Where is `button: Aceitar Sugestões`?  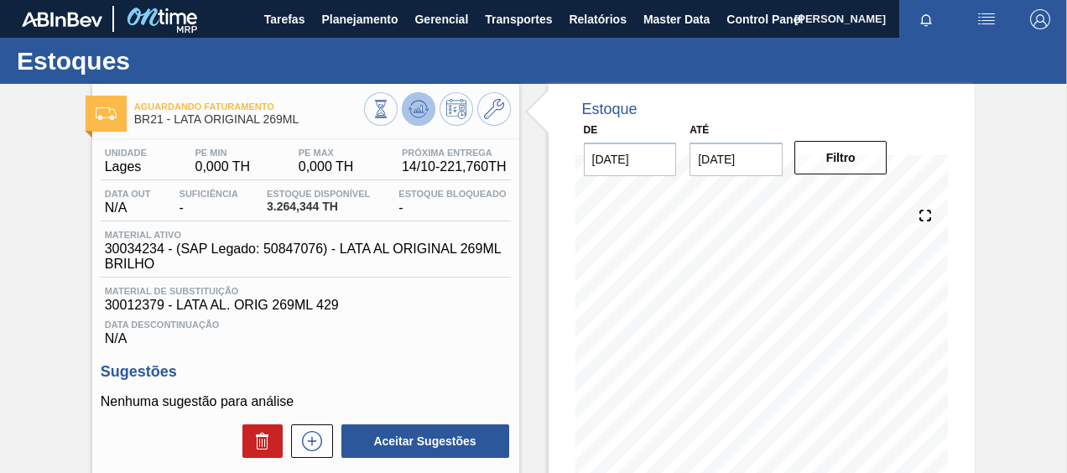 button: Aceitar Sugestões is located at coordinates (425, 441).